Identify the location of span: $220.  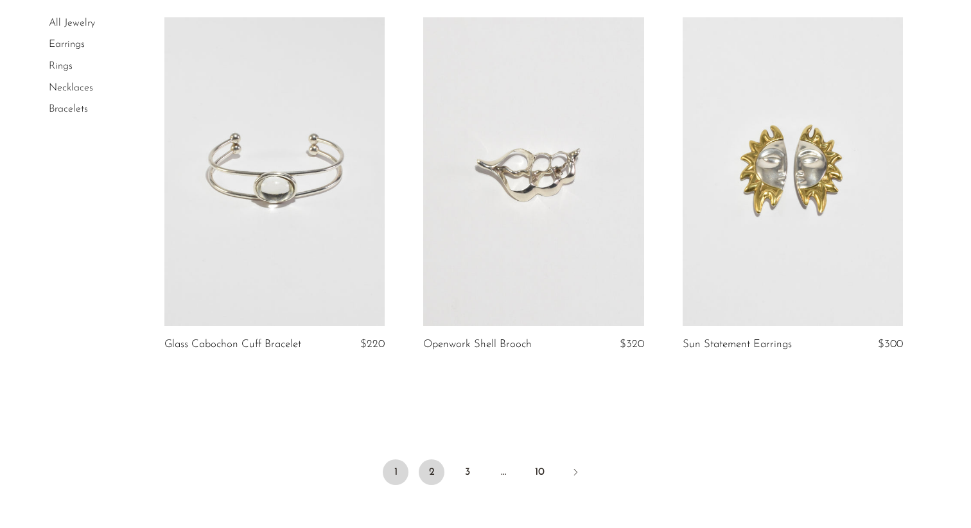
(372, 344).